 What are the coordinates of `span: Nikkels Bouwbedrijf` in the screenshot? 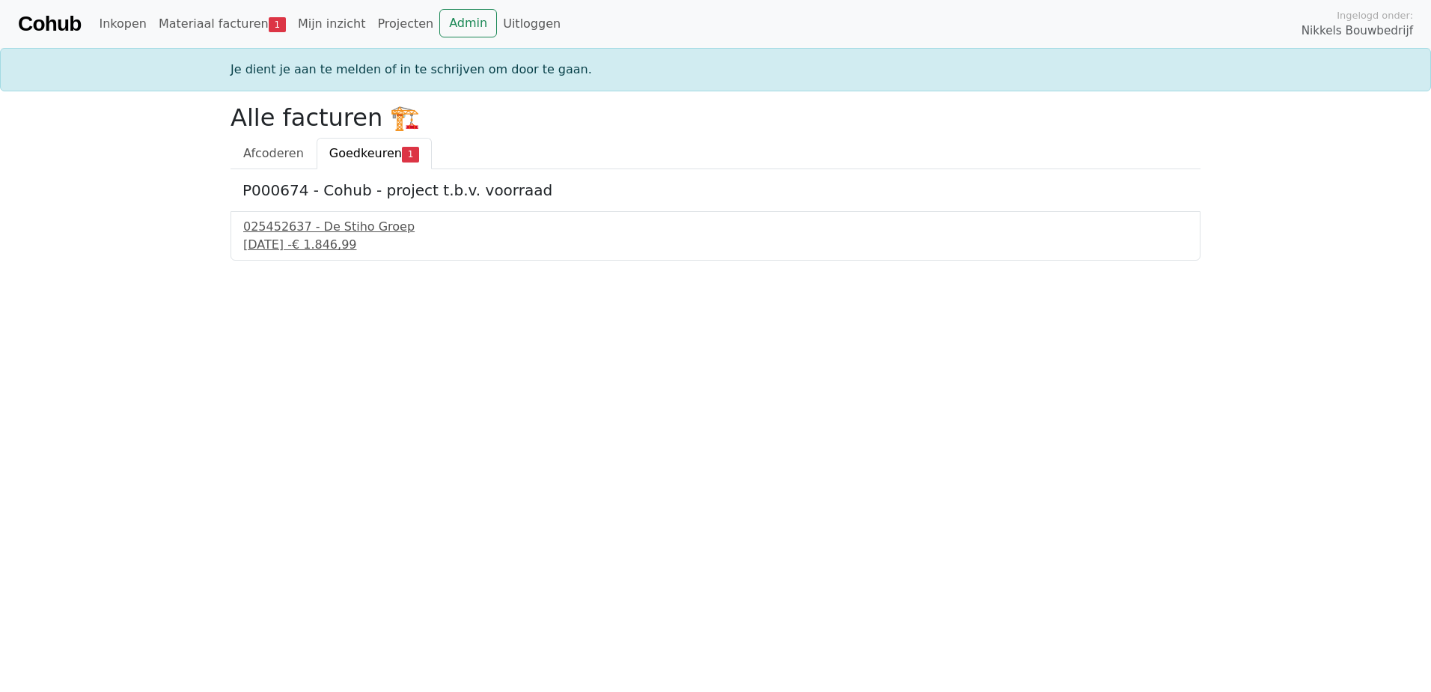 It's located at (1357, 31).